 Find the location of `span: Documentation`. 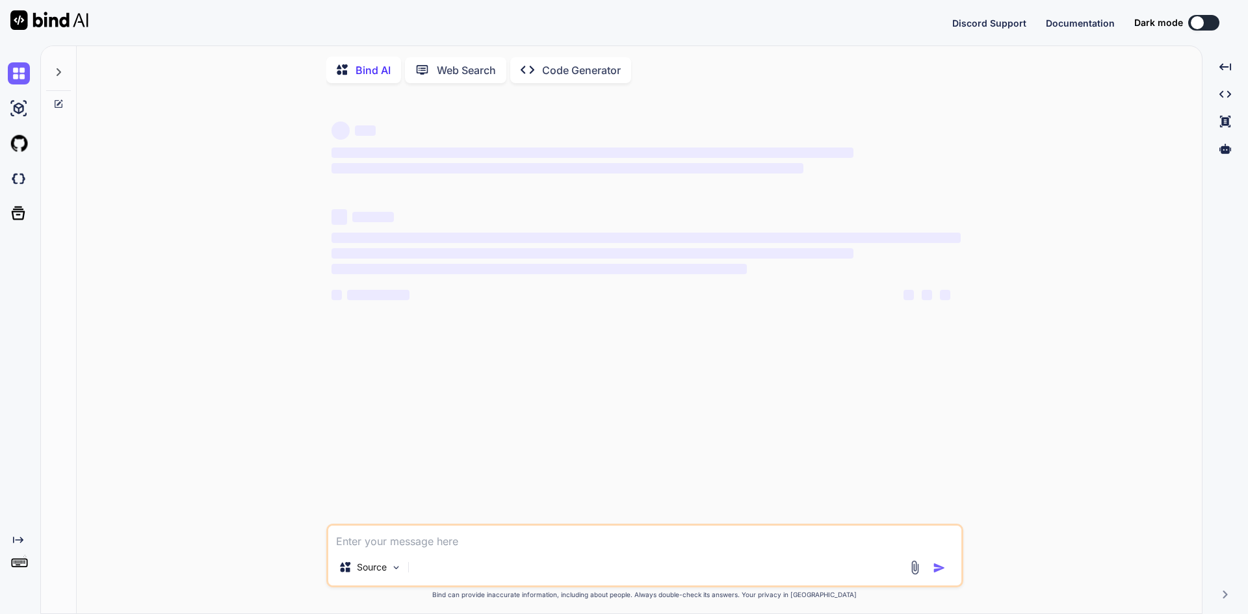

span: Documentation is located at coordinates (1081, 23).